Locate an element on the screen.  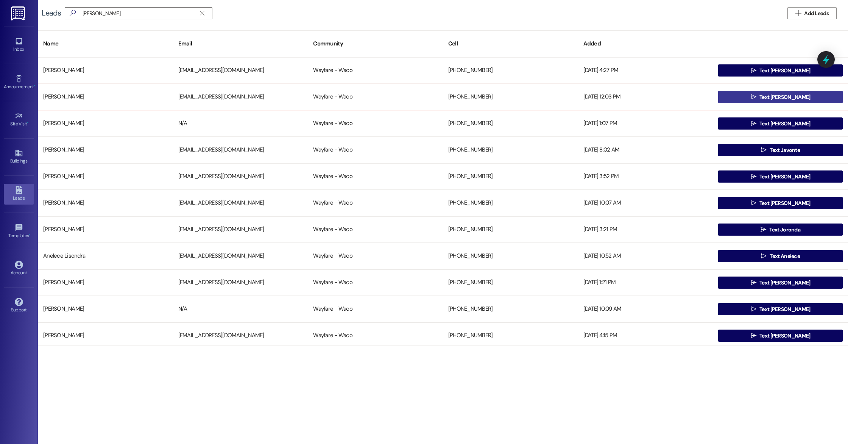
div: Email is located at coordinates (240, 44).